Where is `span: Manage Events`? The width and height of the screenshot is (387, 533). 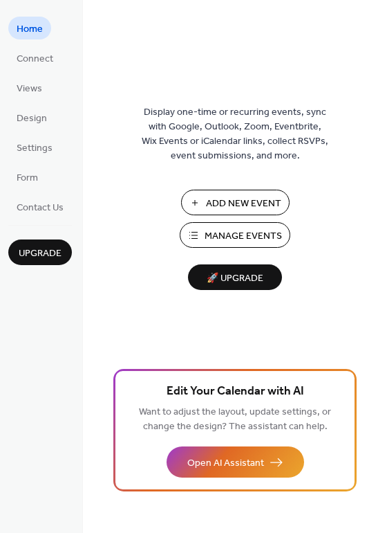
span: Manage Events is located at coordinates (244, 236).